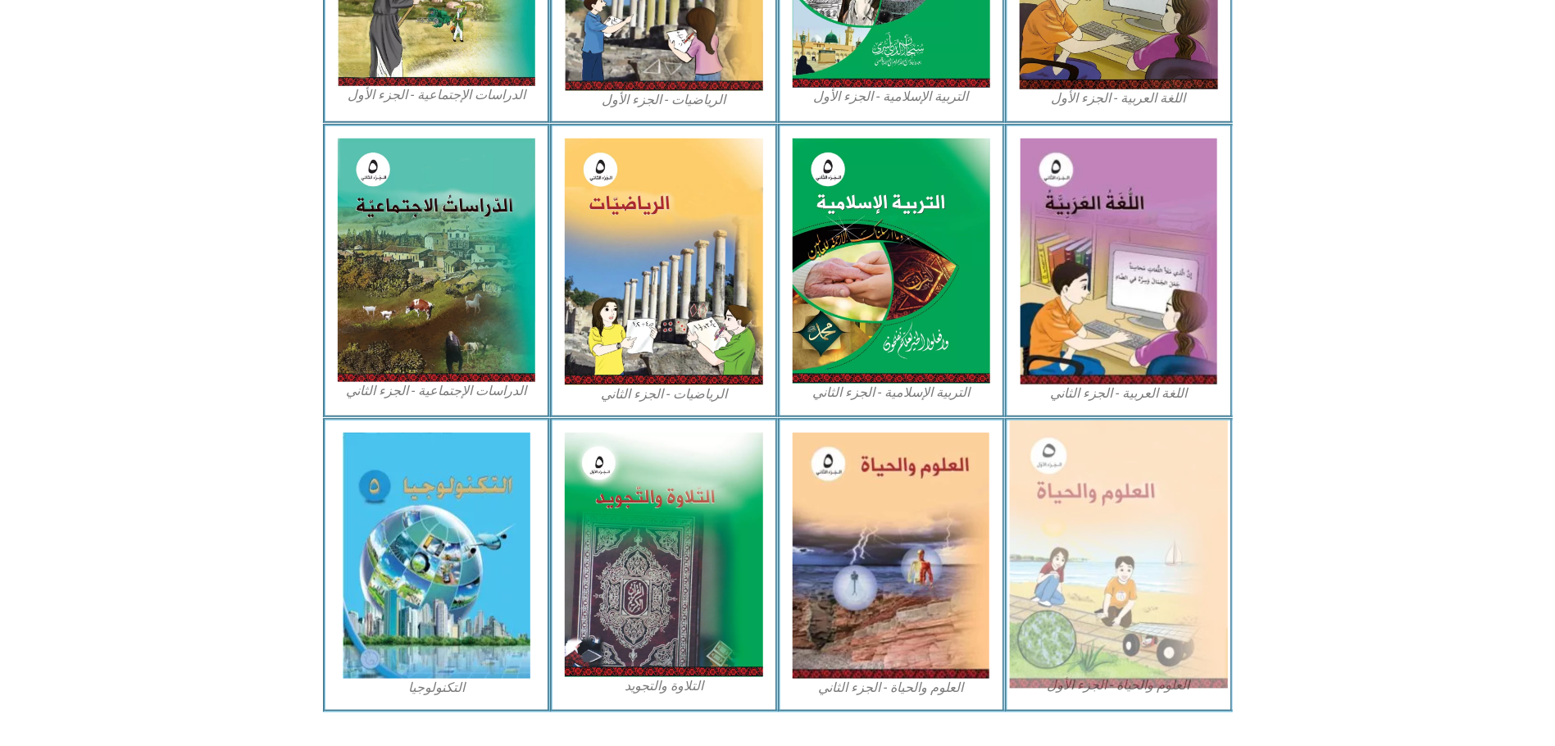  Describe the element at coordinates (664, 686) in the screenshot. I see `figcaption: التلاوة والتجويد` at that location.